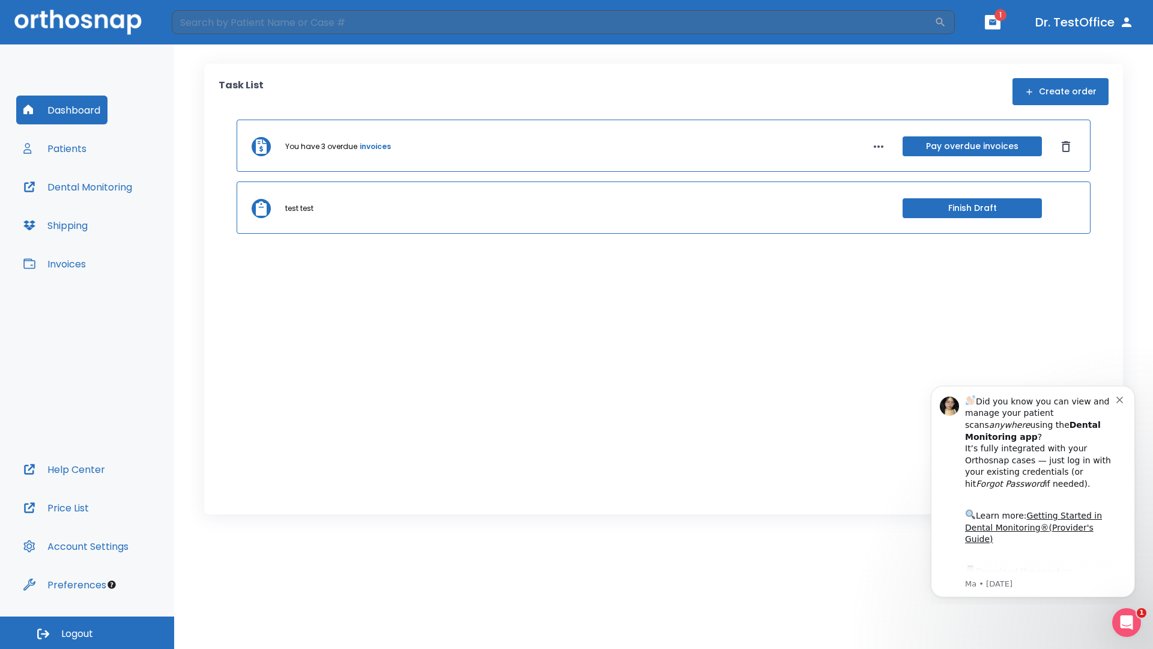  What do you see at coordinates (112, 584) in the screenshot?
I see `div: Tooltip anchor` at bounding box center [112, 584].